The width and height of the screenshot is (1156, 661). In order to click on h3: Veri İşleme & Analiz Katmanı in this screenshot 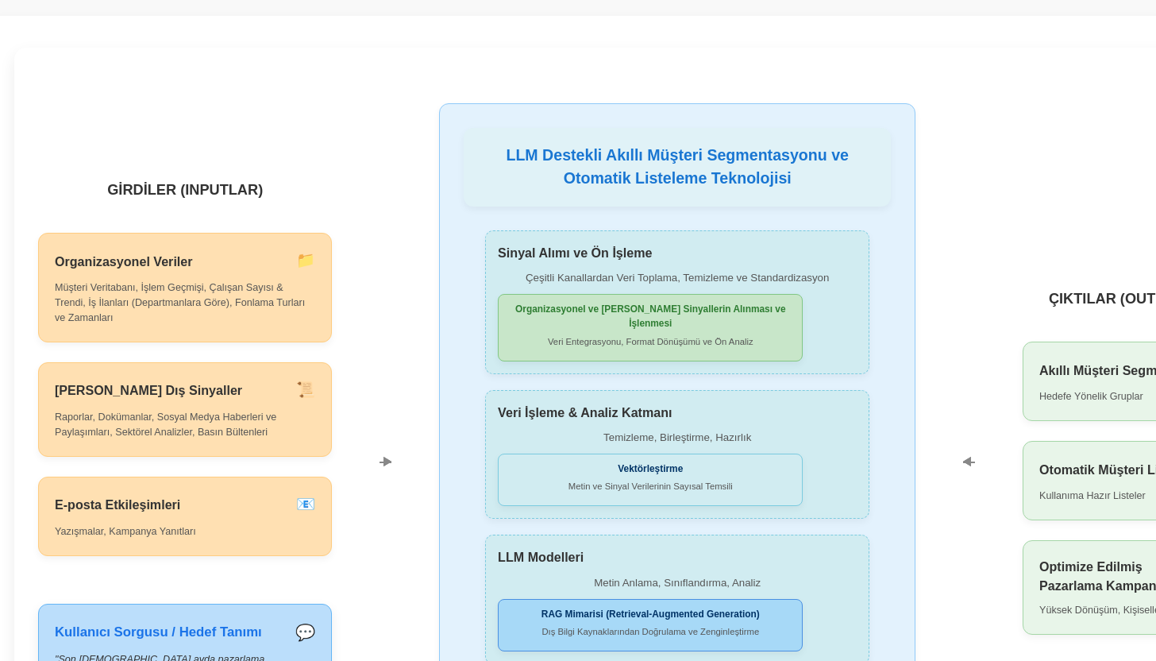, I will do `click(677, 412)`.